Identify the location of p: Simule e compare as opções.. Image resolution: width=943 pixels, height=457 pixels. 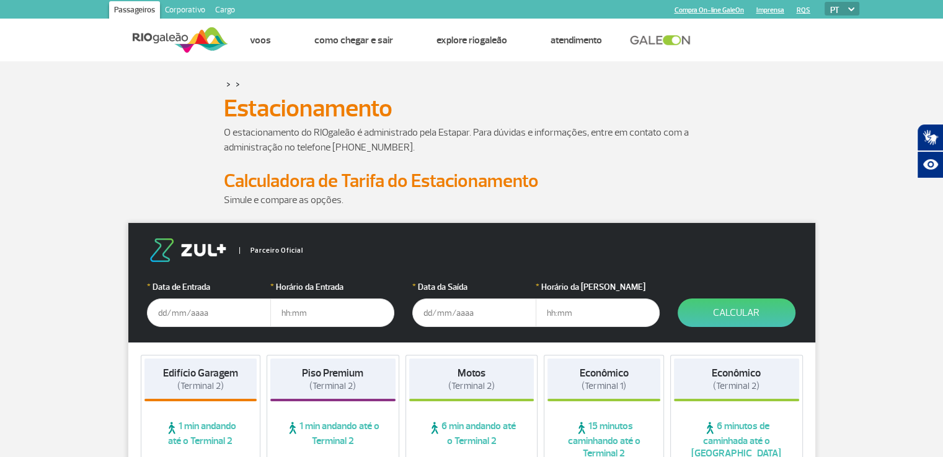
(472, 200).